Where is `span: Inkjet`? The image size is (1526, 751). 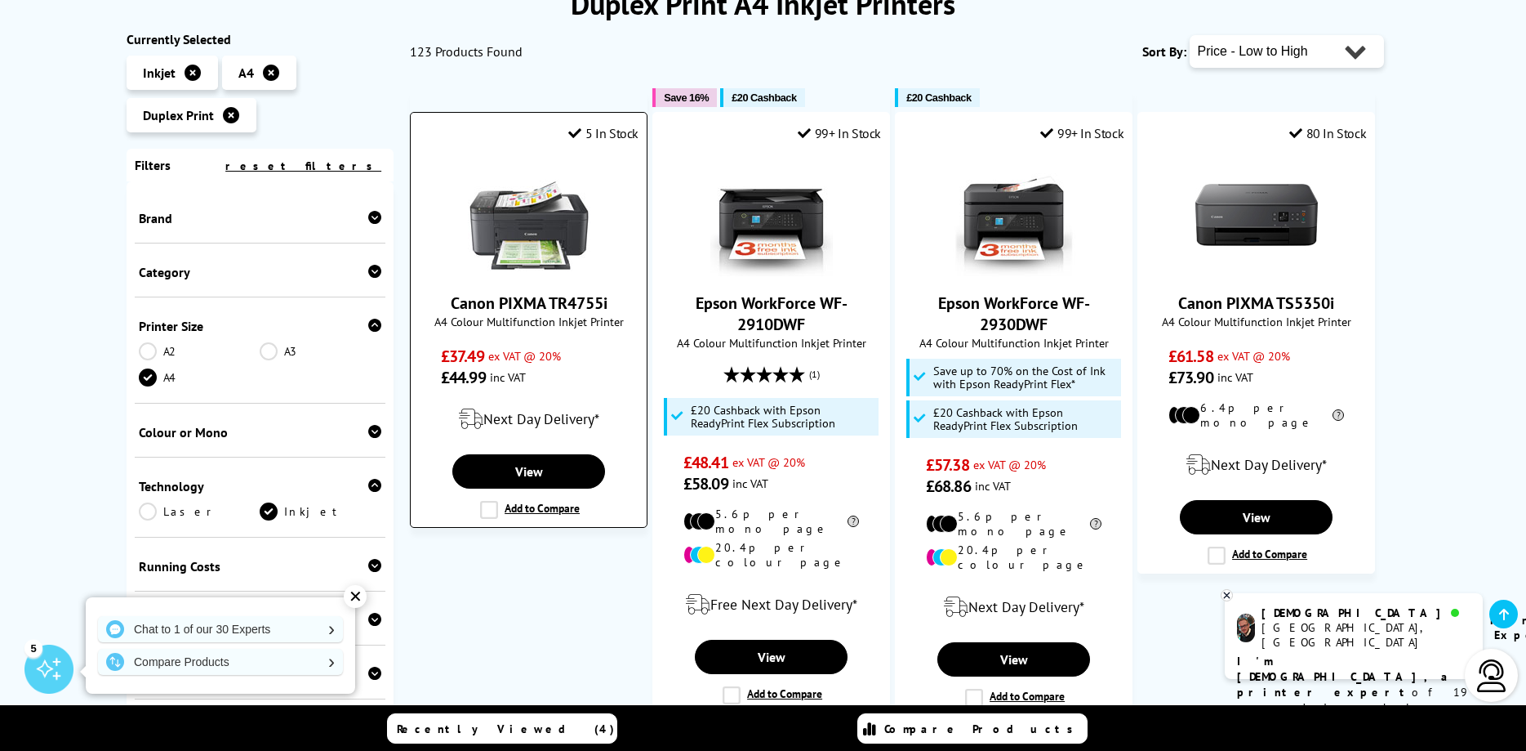
span: Inkjet is located at coordinates (159, 73).